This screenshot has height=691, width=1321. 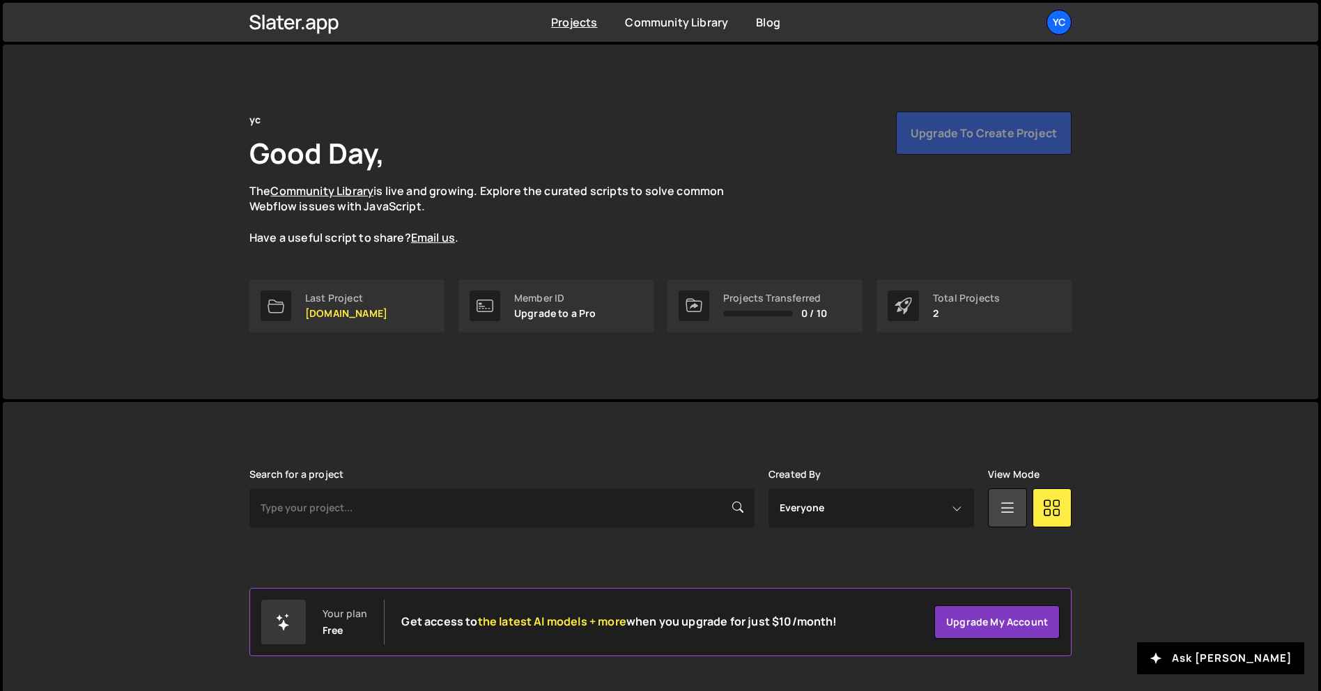 I want to click on div: Your plan, so click(x=345, y=614).